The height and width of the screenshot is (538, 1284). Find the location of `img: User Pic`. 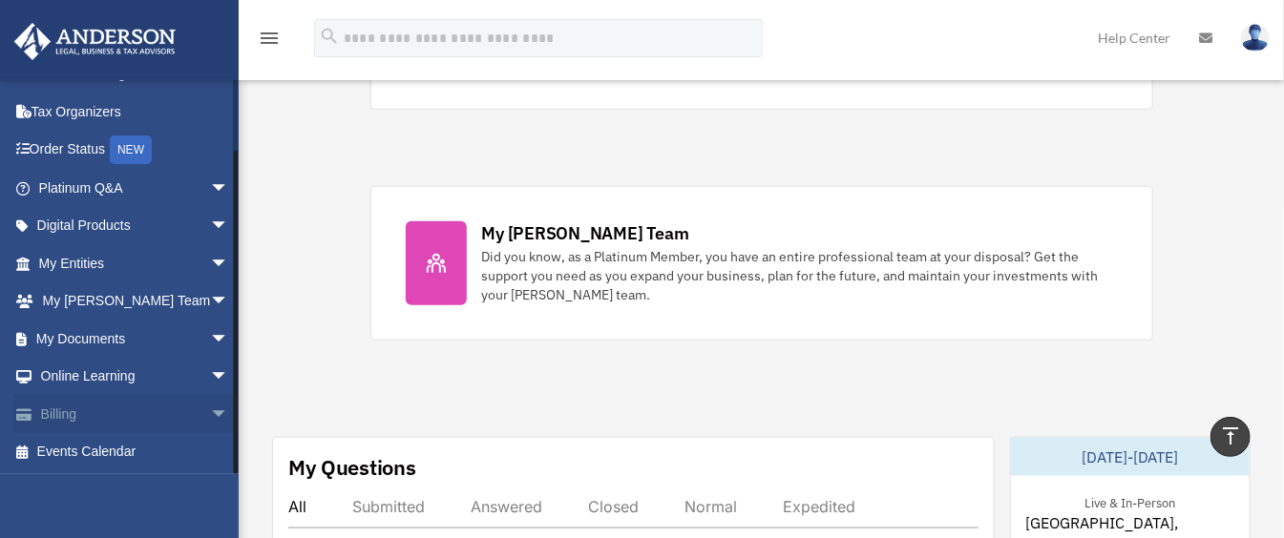

img: User Pic is located at coordinates (1255, 37).